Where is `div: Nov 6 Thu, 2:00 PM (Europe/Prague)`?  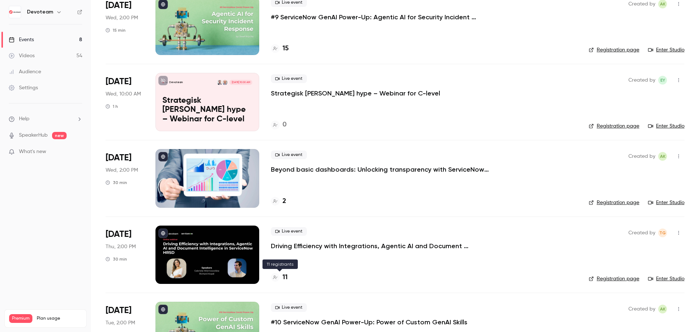 div: Nov 6 Thu, 2:00 PM (Europe/Prague) is located at coordinates (124, 254).